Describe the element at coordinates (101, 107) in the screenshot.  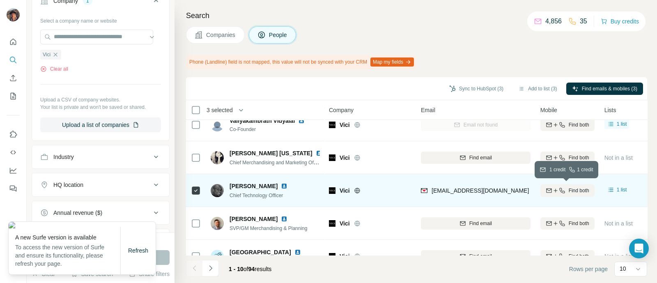
I see `p: Your list is private and won't be saved or shared.` at that location.